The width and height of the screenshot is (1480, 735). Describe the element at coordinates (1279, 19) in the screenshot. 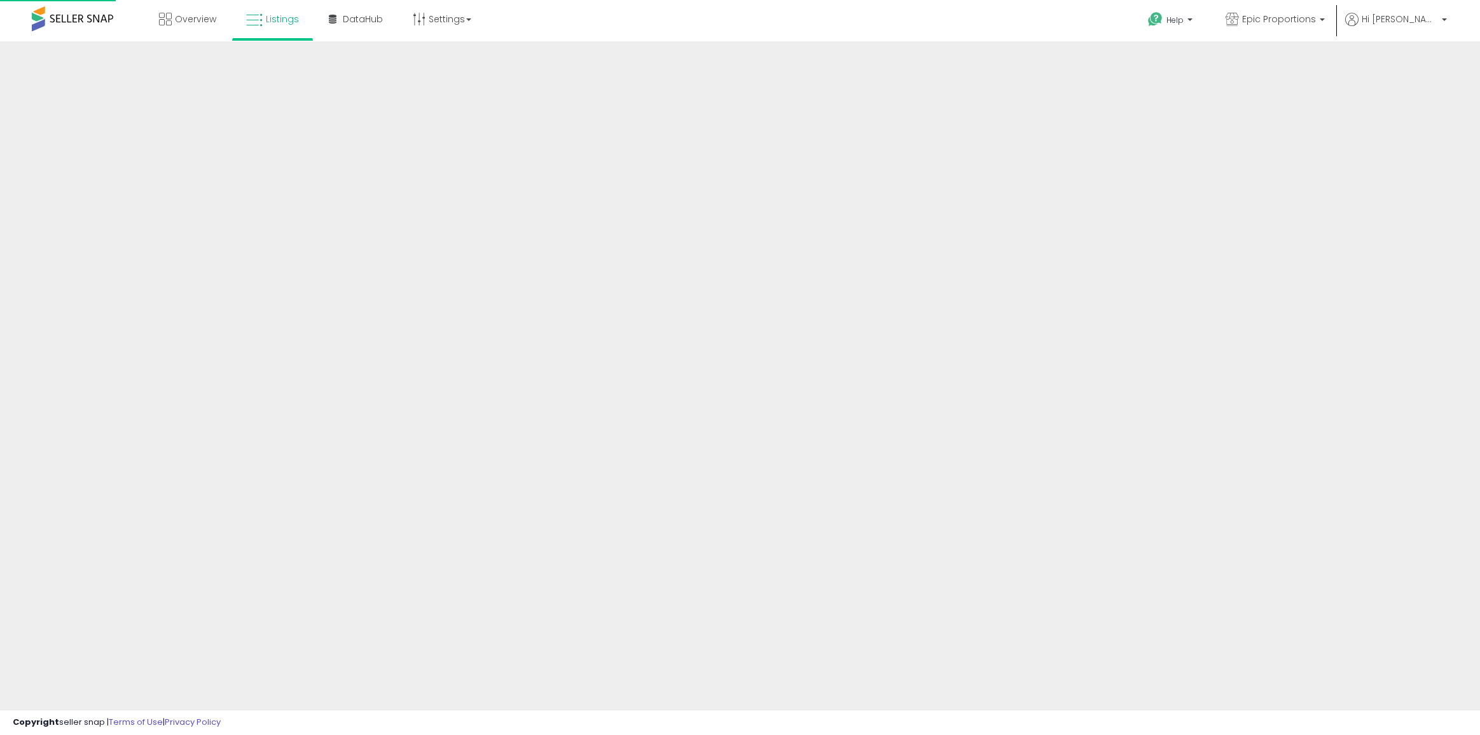

I see `span: Epic Proportions` at that location.